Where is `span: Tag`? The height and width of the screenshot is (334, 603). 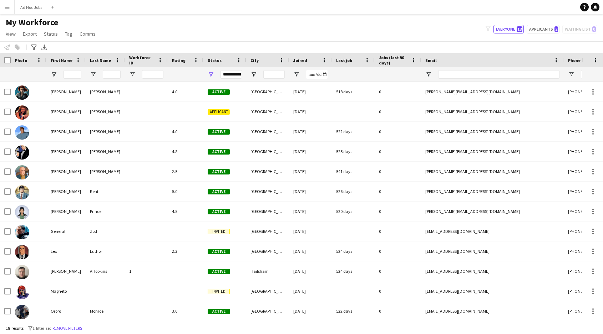 span: Tag is located at coordinates (68, 34).